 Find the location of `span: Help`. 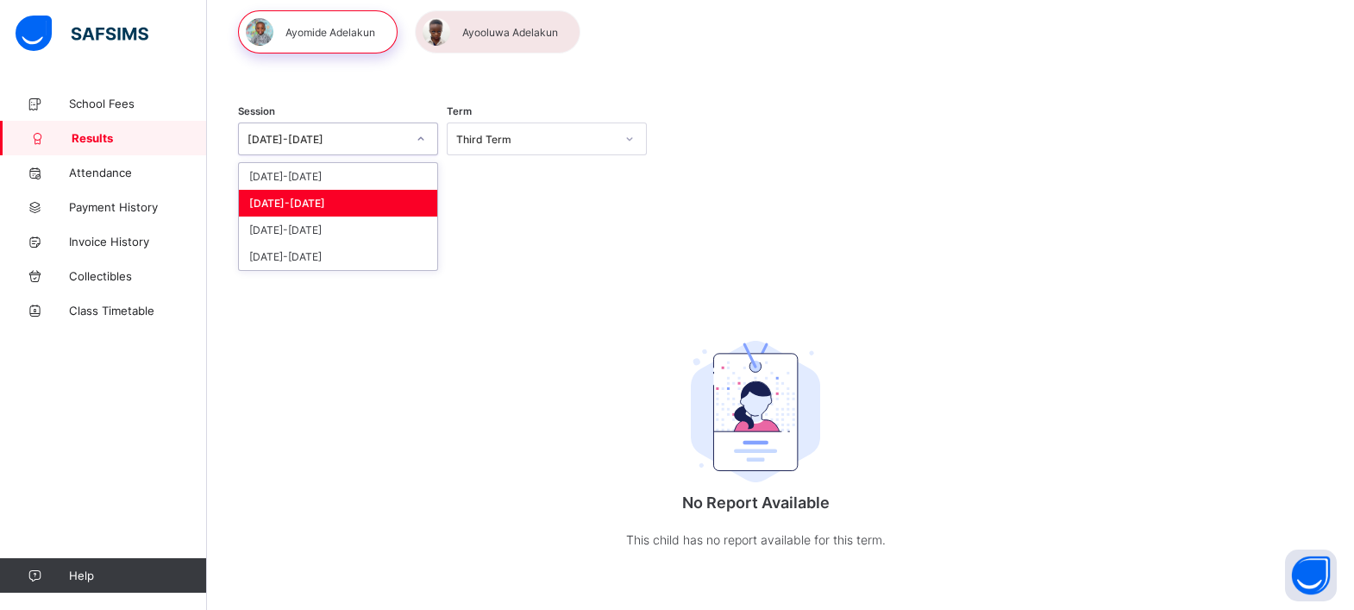

span: Help is located at coordinates (137, 575).